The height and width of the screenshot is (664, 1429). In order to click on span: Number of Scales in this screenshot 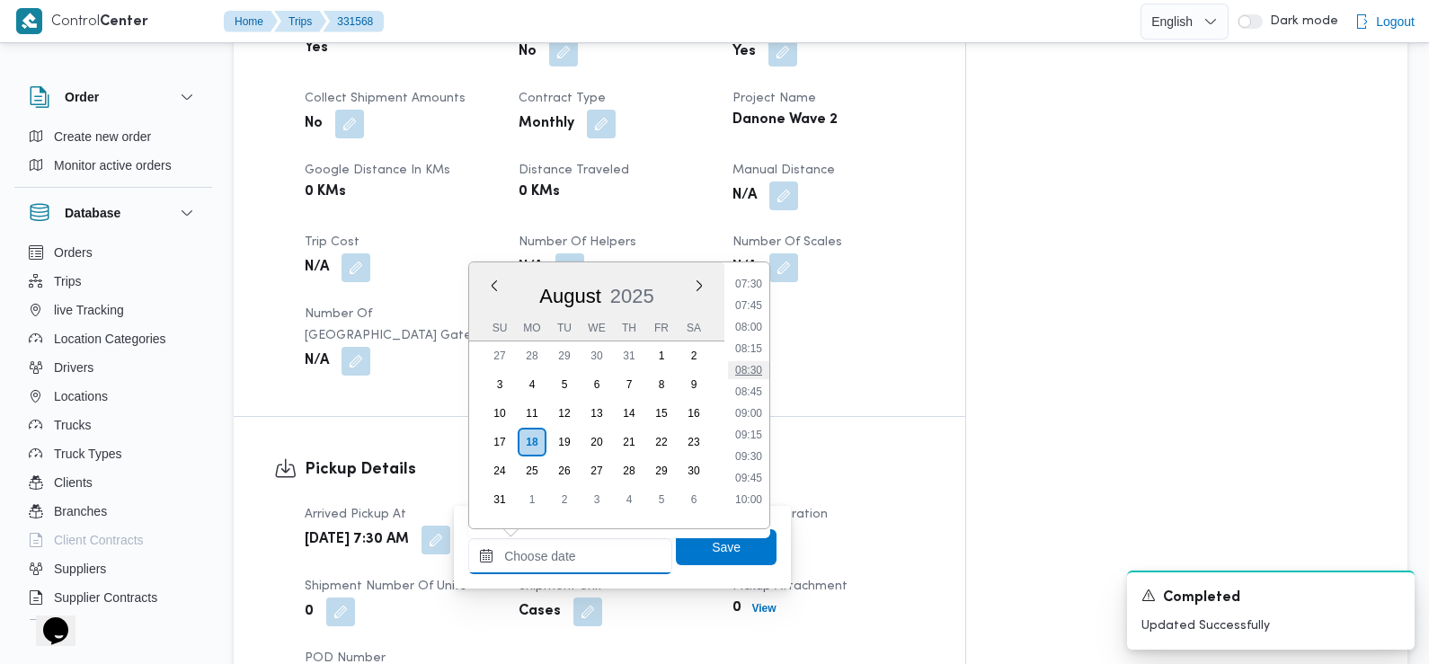, I will do `click(787, 242)`.